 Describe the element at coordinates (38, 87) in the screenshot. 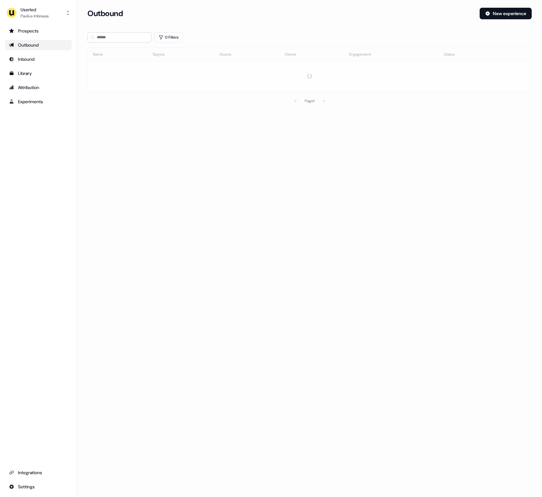

I see `div: Attribution` at that location.